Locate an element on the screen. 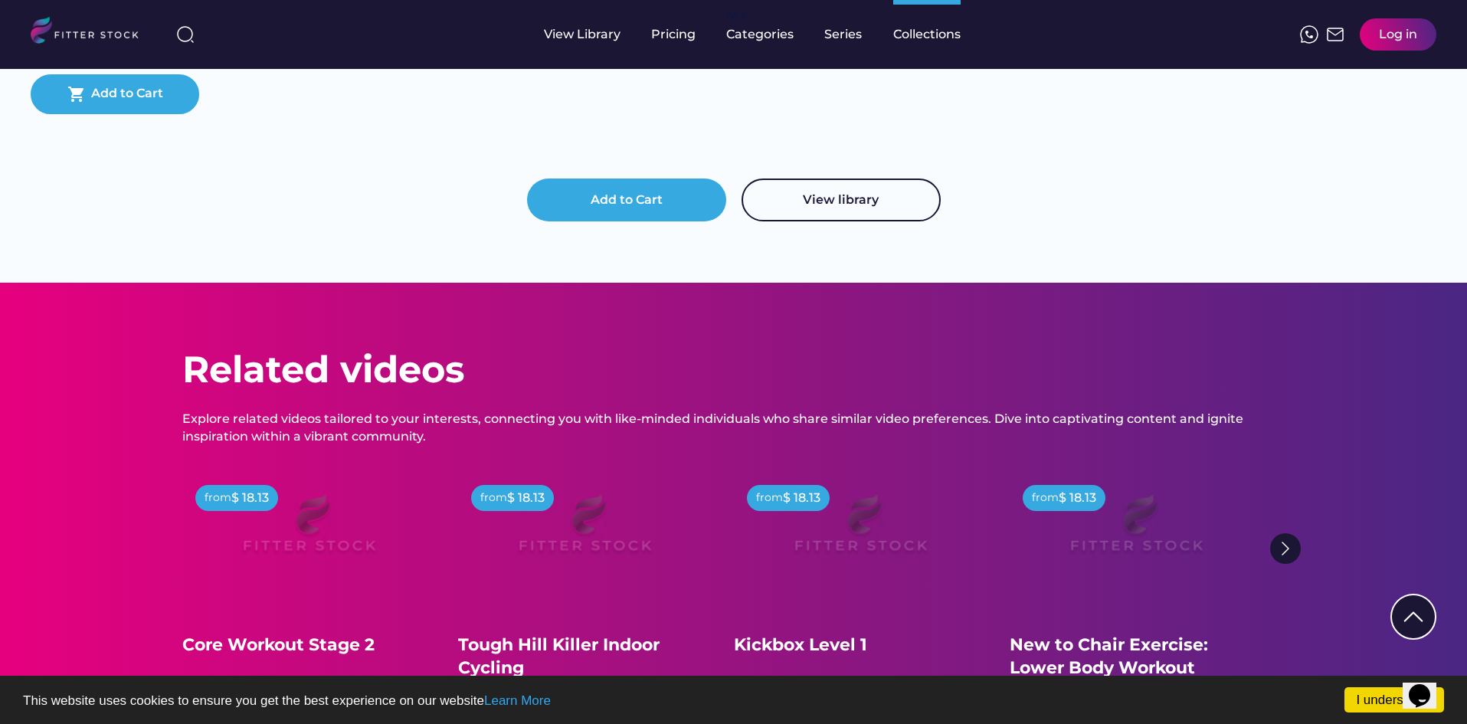  div: Tough Hill Killer Indoor Cycling is located at coordinates (585, 657).